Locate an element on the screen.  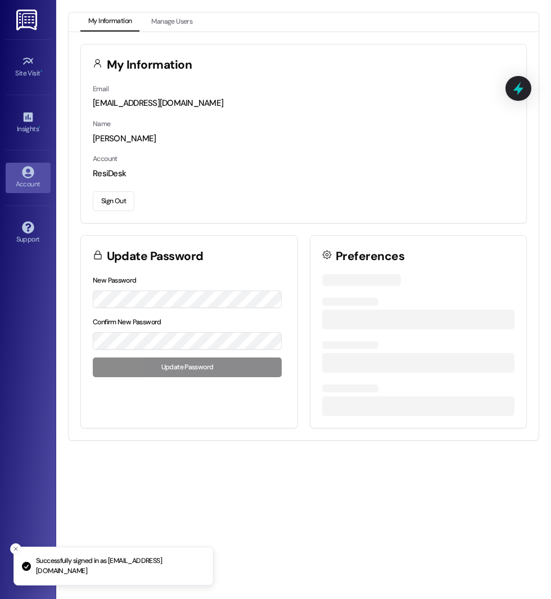
a: Support is located at coordinates (28, 233).